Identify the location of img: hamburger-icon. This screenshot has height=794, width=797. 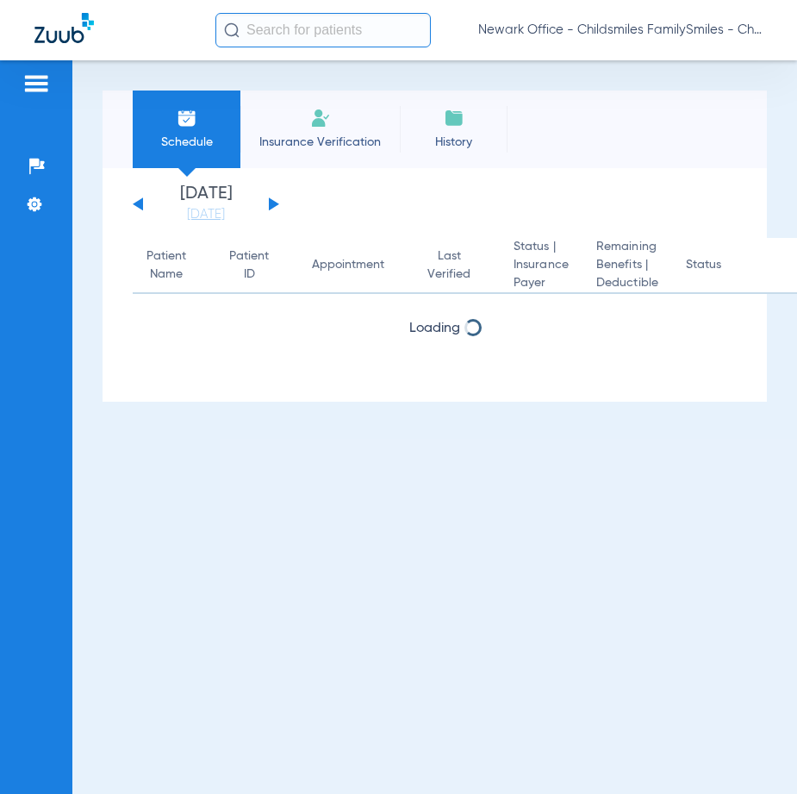
(36, 84).